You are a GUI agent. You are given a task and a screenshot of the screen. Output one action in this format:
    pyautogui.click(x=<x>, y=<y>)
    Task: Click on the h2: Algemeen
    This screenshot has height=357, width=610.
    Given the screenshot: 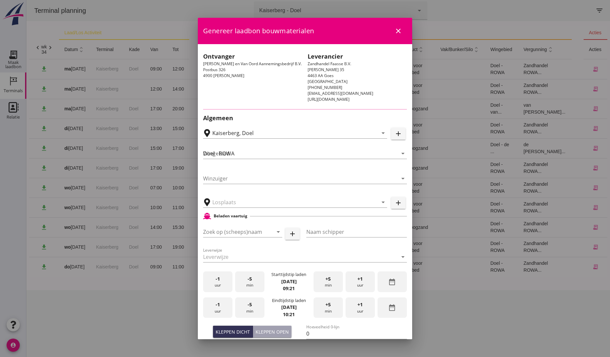 What is the action you would take?
    pyautogui.click(x=305, y=118)
    